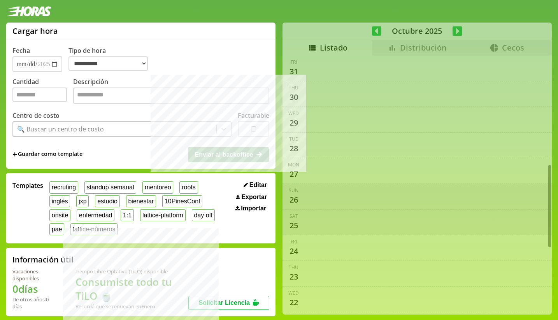 The image size is (558, 320). I want to click on span: Templates, so click(28, 186).